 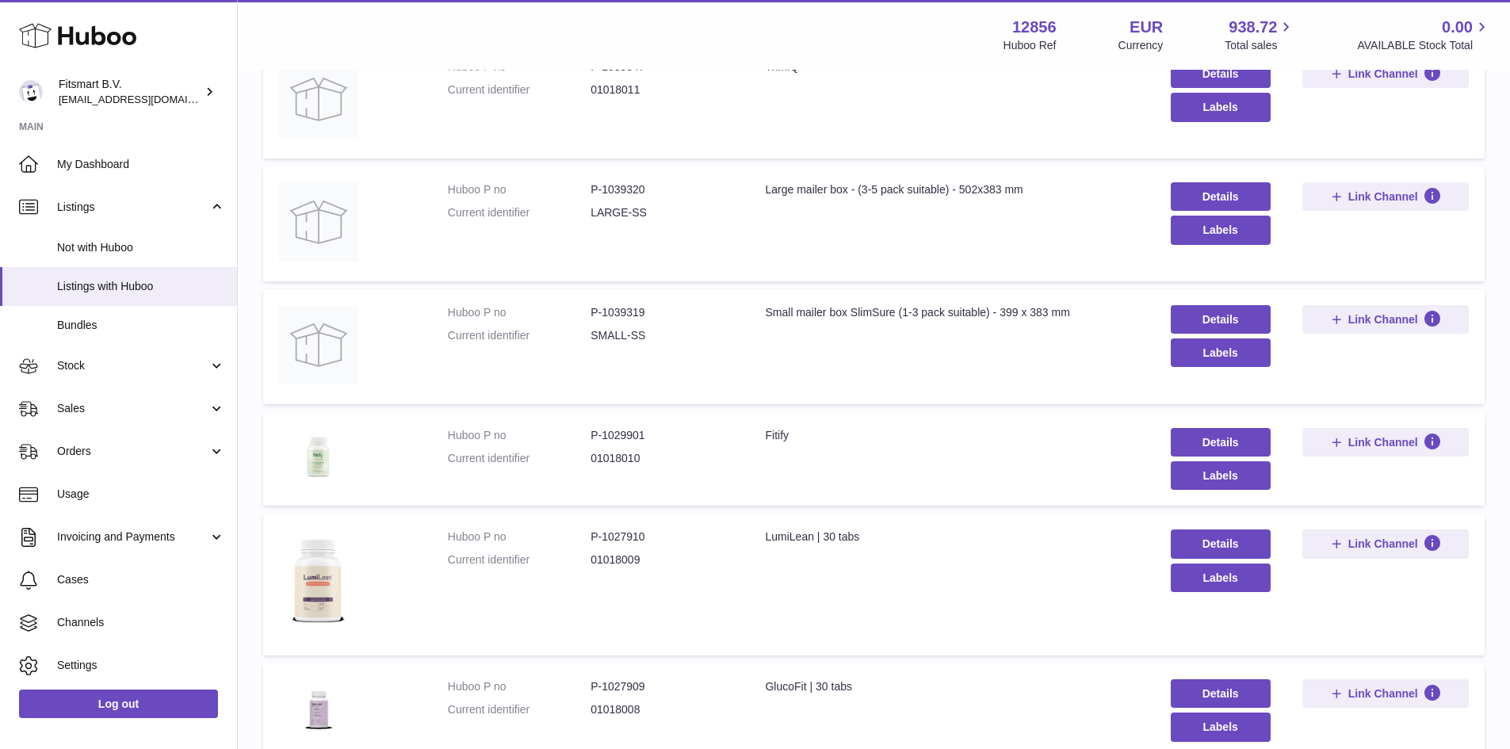 What do you see at coordinates (132, 537) in the screenshot?
I see `span: Invoicing and Payments` at bounding box center [132, 537].